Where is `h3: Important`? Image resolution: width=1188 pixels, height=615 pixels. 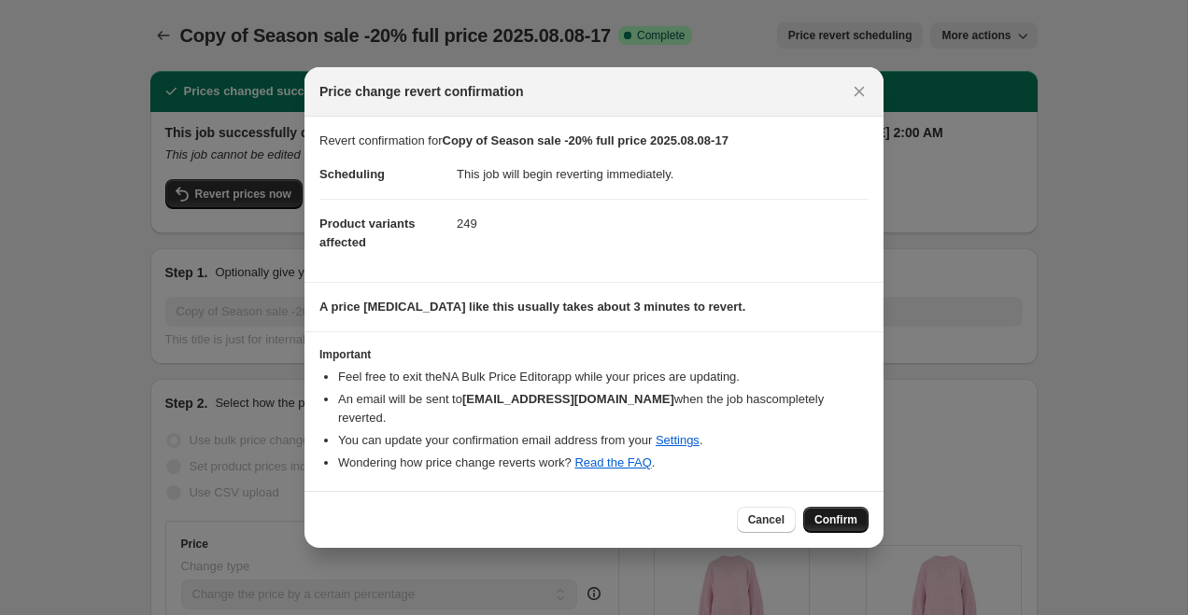
h3: Important is located at coordinates (594, 355).